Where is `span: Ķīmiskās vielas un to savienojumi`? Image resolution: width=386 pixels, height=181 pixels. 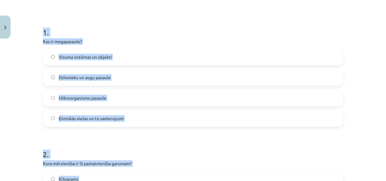 span: Ķīmiskās vielas un to savienojumi is located at coordinates (91, 119).